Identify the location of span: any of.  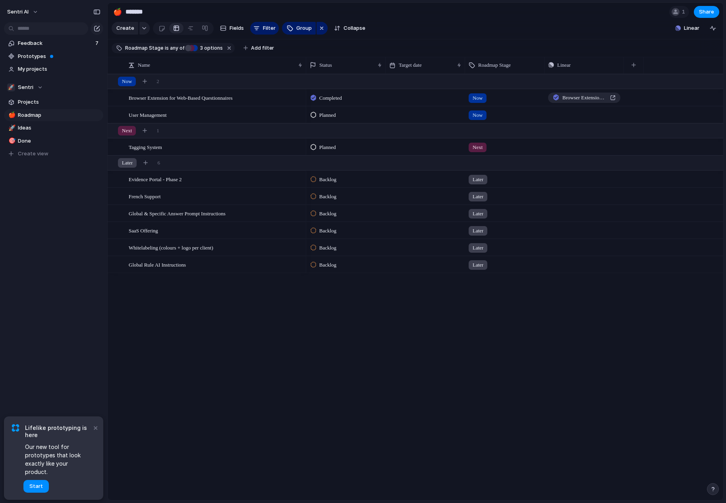
(176, 48).